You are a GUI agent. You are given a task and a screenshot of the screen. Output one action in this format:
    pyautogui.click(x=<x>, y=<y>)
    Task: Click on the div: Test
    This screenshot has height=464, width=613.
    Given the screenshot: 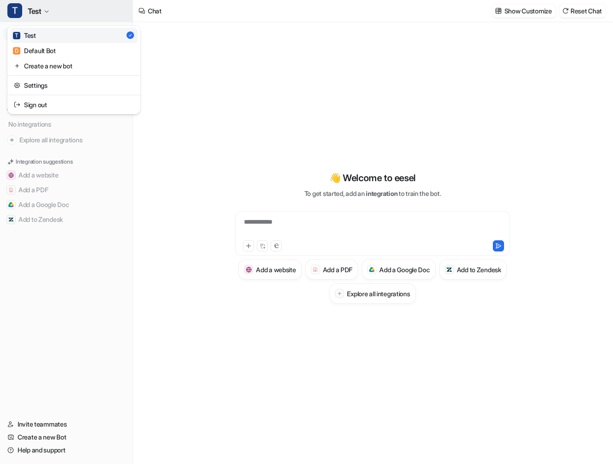 What is the action you would take?
    pyautogui.click(x=24, y=35)
    